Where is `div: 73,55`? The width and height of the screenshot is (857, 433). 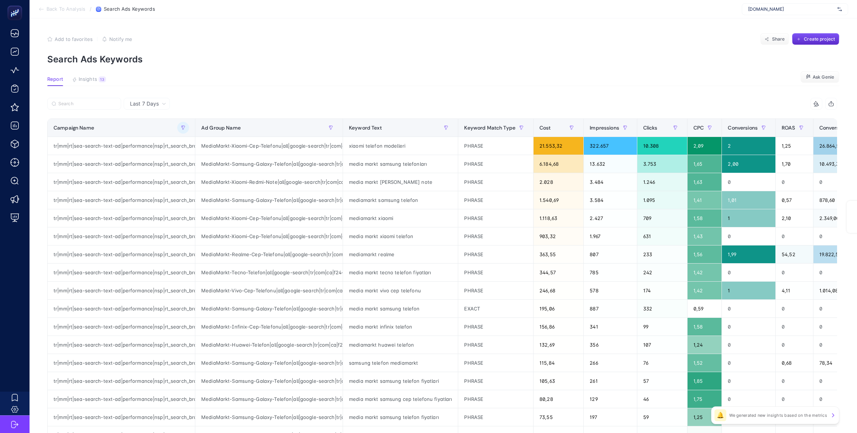 div: 73,55 is located at coordinates (558, 417).